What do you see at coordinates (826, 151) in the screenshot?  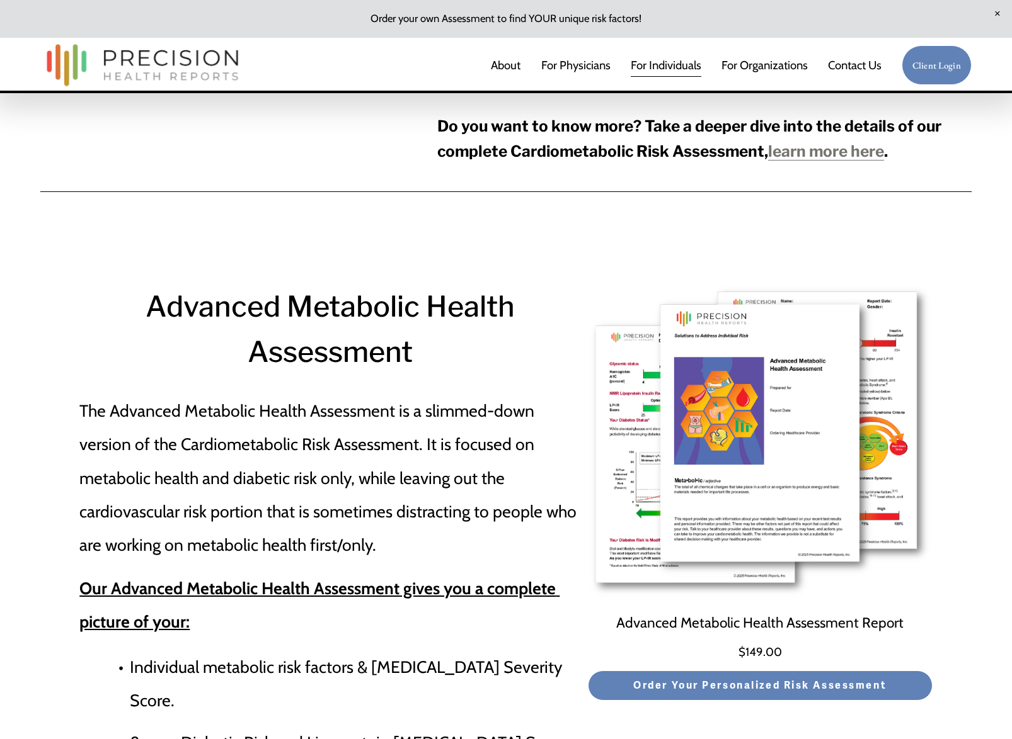 I see `a: learn more here` at bounding box center [826, 151].